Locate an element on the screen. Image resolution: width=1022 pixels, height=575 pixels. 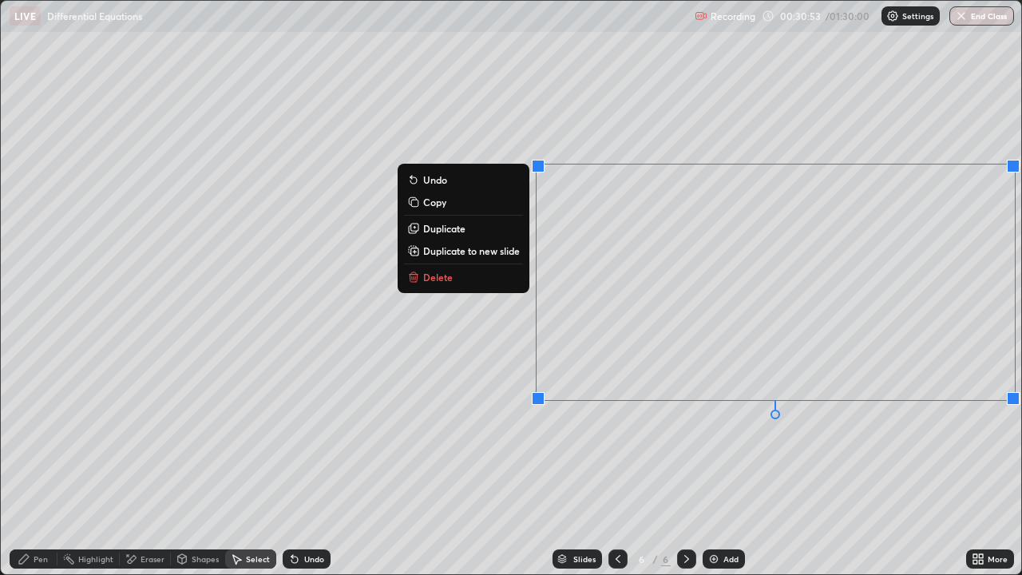
button: Delete is located at coordinates (463, 277).